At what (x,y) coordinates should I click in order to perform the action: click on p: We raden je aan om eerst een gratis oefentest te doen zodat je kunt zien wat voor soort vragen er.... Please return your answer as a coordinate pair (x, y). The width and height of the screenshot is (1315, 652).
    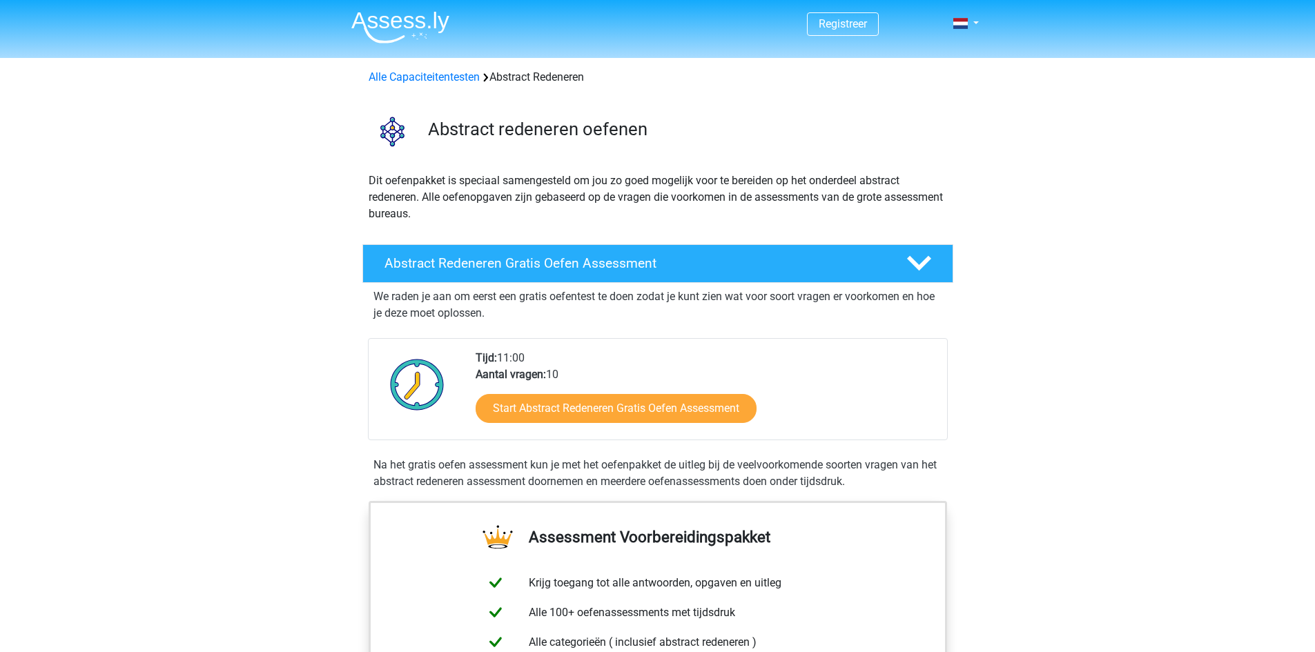
    Looking at the image, I should click on (658, 305).